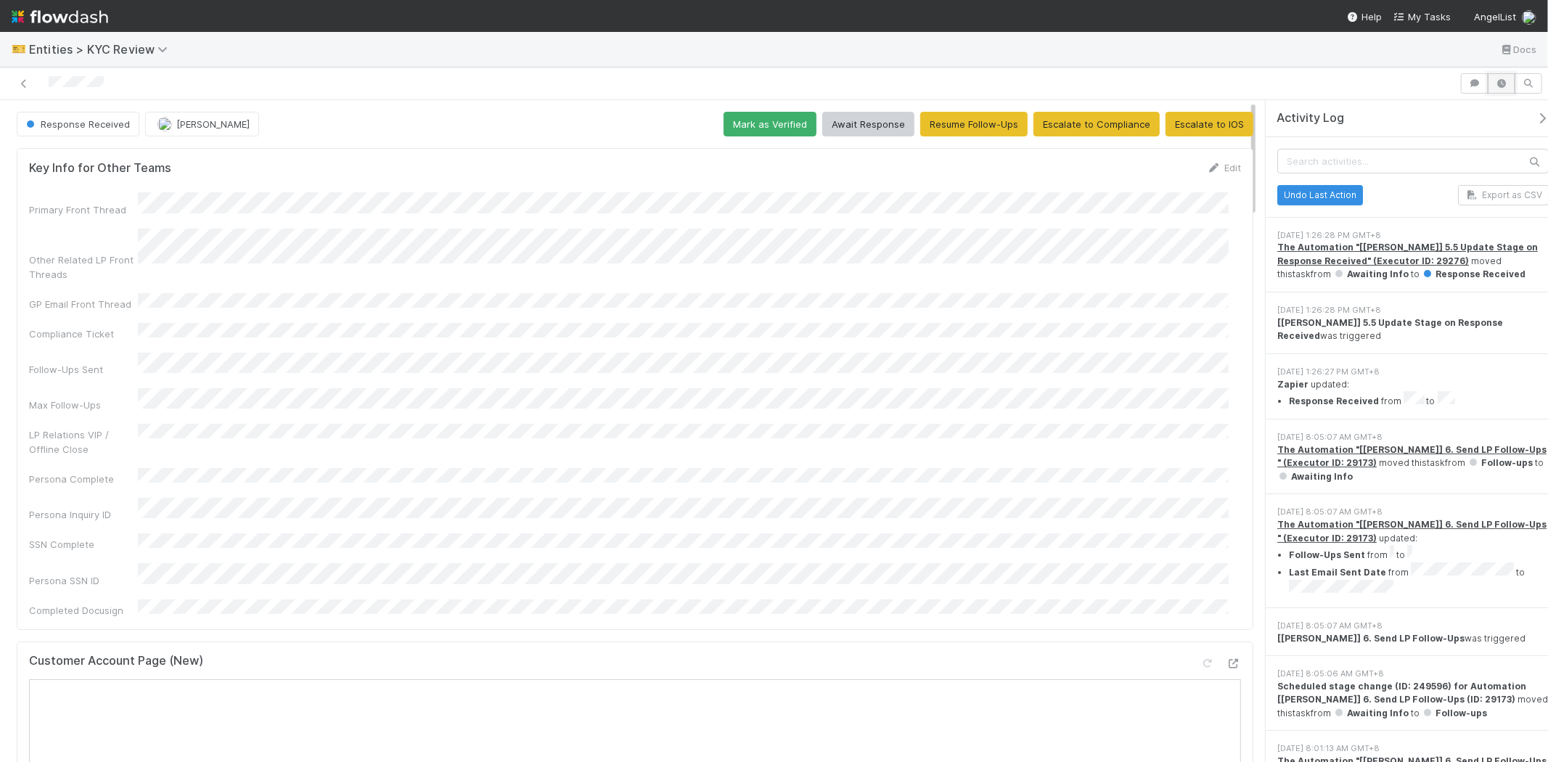  I want to click on a: My Tasks, so click(1422, 17).